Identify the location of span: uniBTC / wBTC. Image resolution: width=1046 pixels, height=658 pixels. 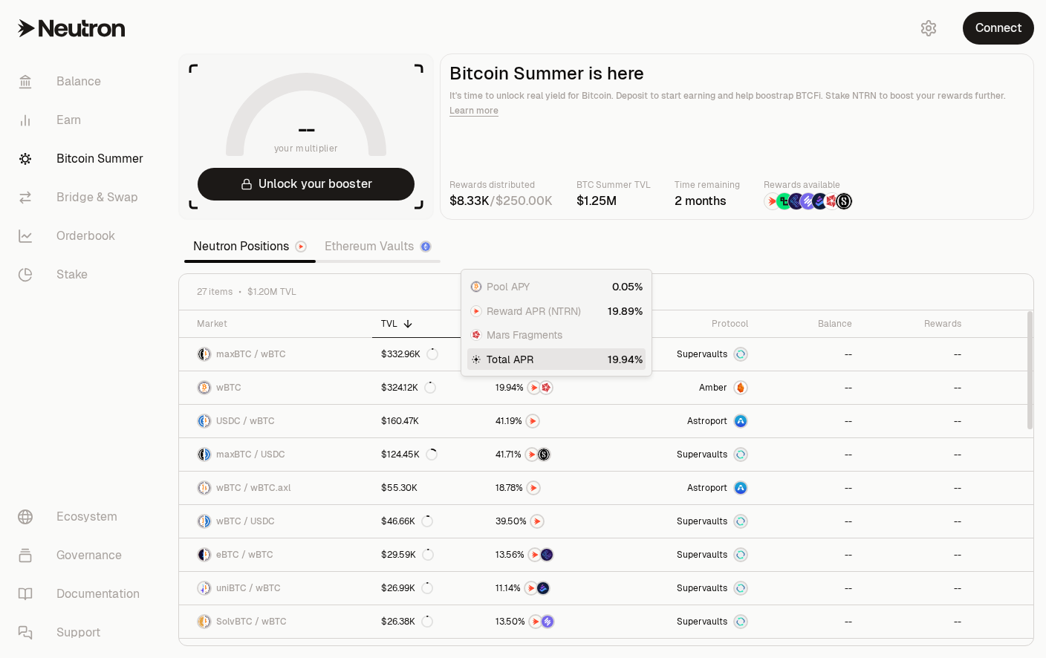
(248, 589).